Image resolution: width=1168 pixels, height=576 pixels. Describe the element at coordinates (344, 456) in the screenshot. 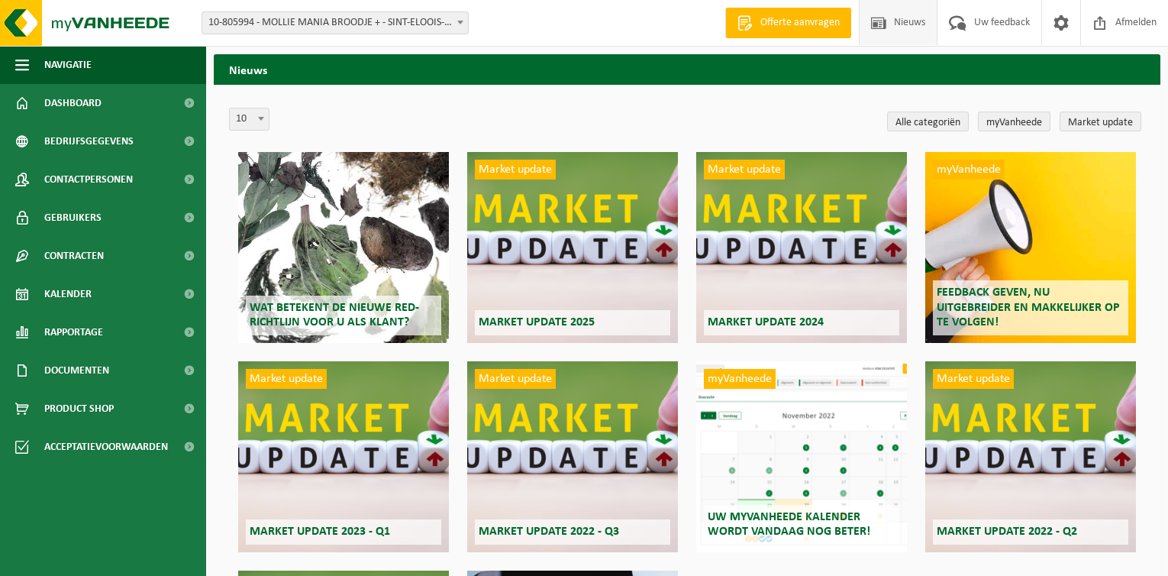

I see `a: Market update Market update 2023 - Q1` at that location.